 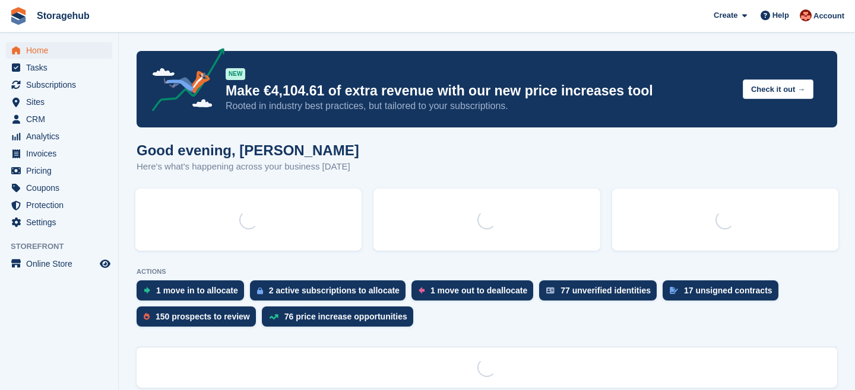 What do you see at coordinates (260, 291) in the screenshot?
I see `img: active_subscription_to_allocate_icon-d502201f5373d7db506a760aba3b589e785aa758c864c3986d89f69b8ff3...` at bounding box center [260, 291].